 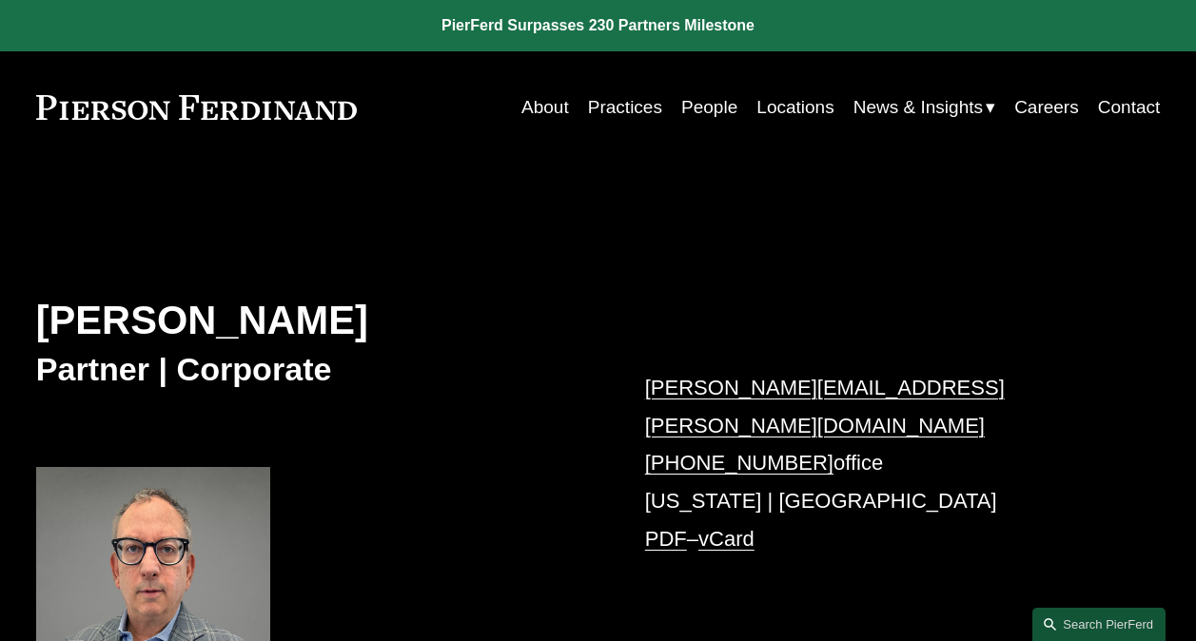 I want to click on a: Locations, so click(x=794, y=108).